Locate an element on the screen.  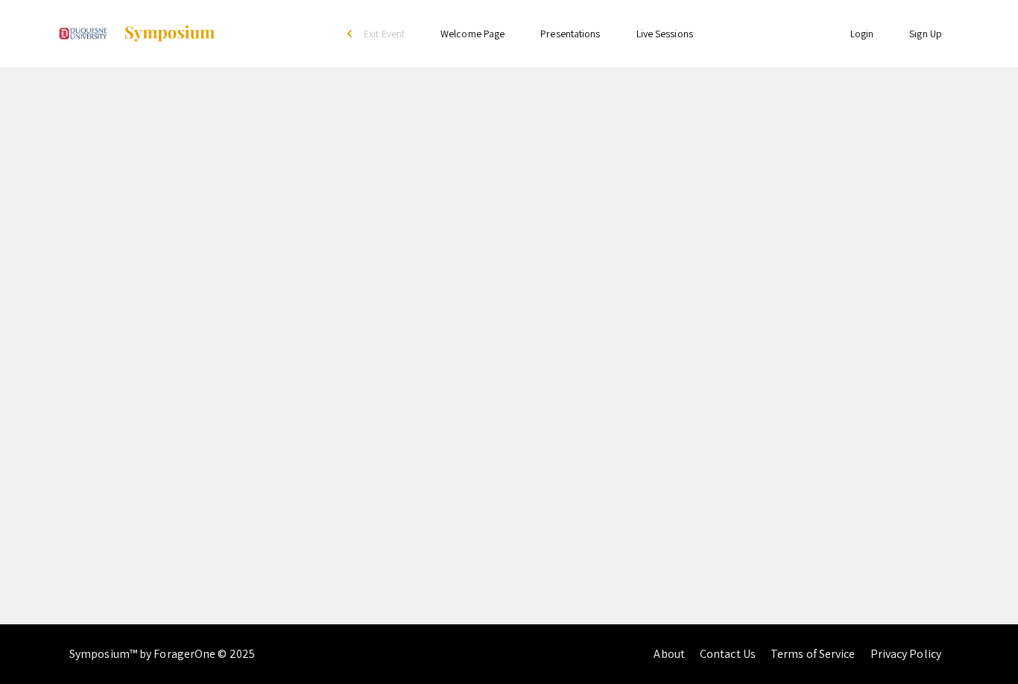
a: Contact Us is located at coordinates (728, 653).